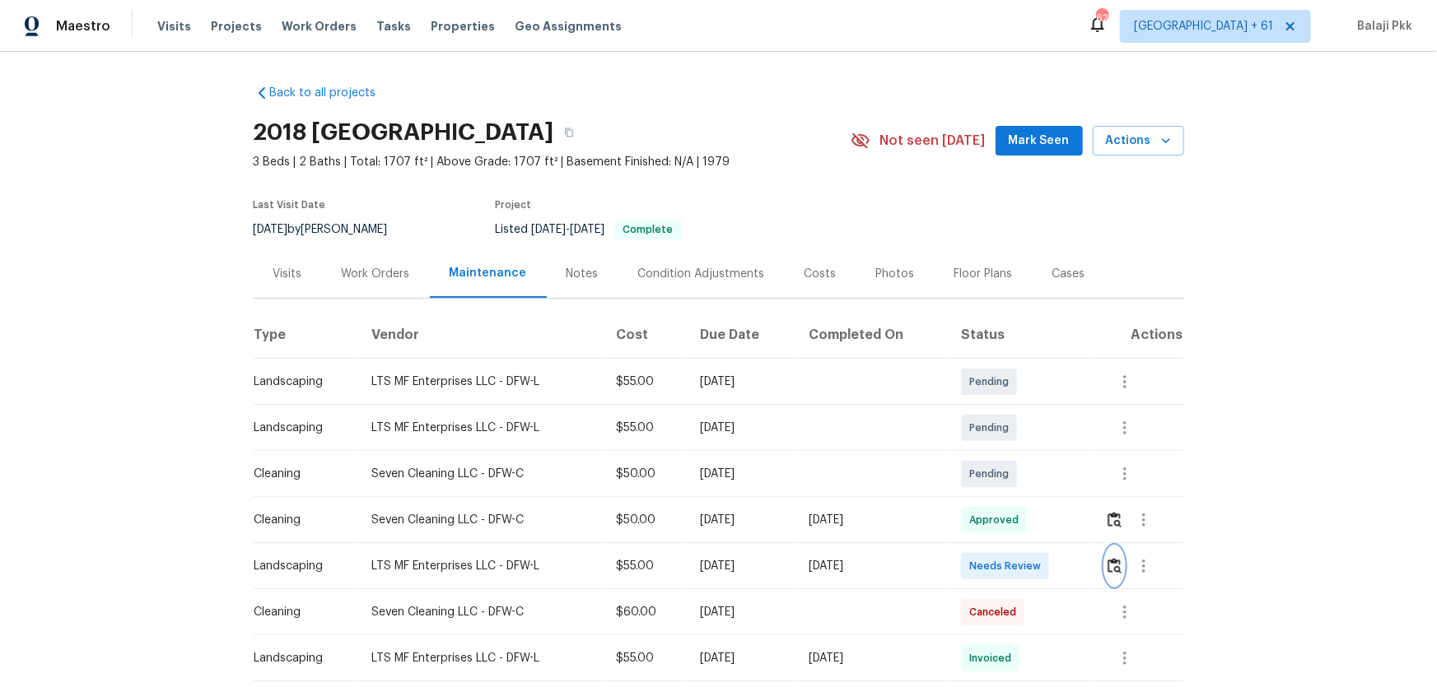 The image size is (1437, 687). Describe the element at coordinates (1039, 141) in the screenshot. I see `span: Mark Seen` at that location.